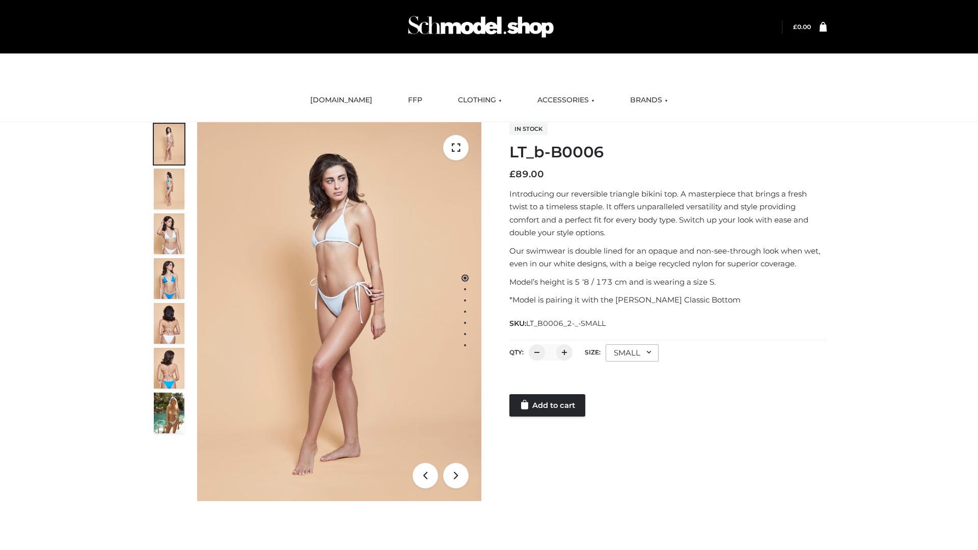  What do you see at coordinates (592, 352) in the screenshot?
I see `label: Size:` at bounding box center [592, 352].